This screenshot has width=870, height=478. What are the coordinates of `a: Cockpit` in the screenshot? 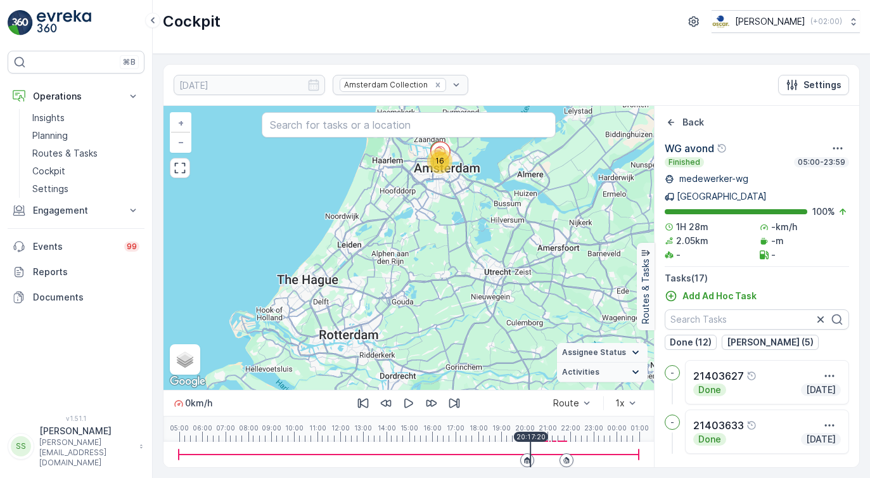 It's located at (86, 171).